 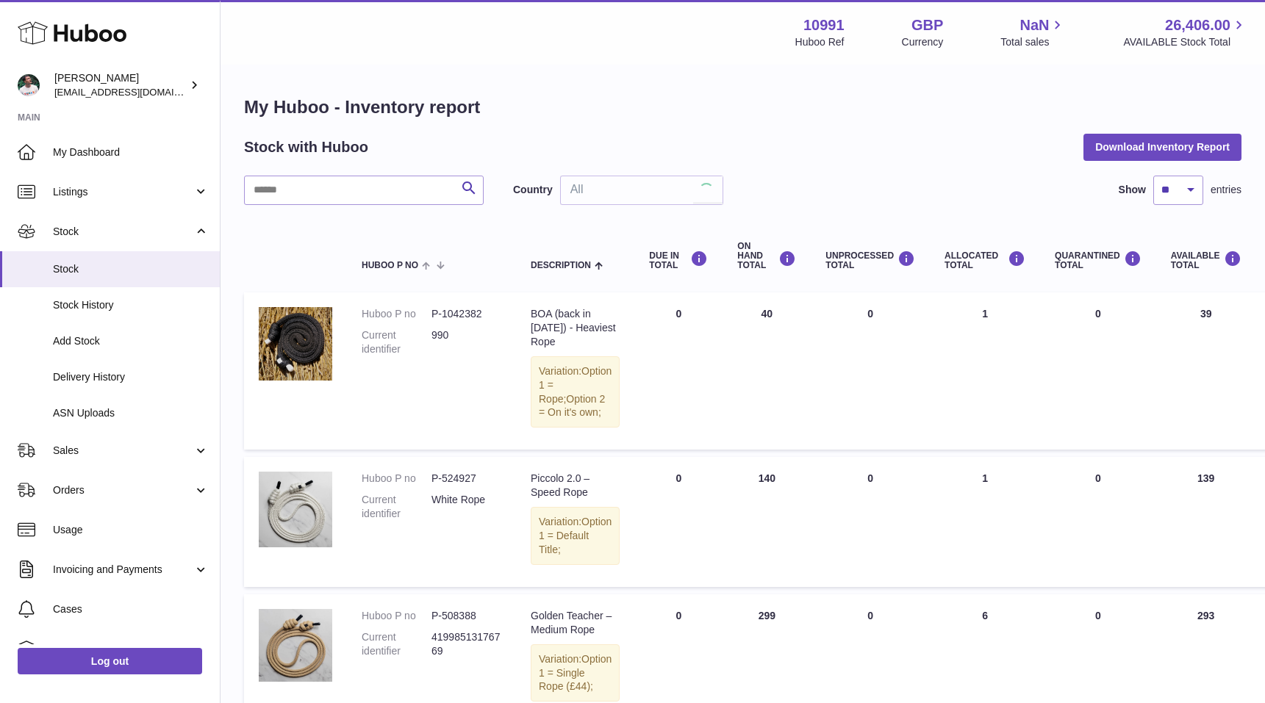 I want to click on span: Huboo P no, so click(x=390, y=265).